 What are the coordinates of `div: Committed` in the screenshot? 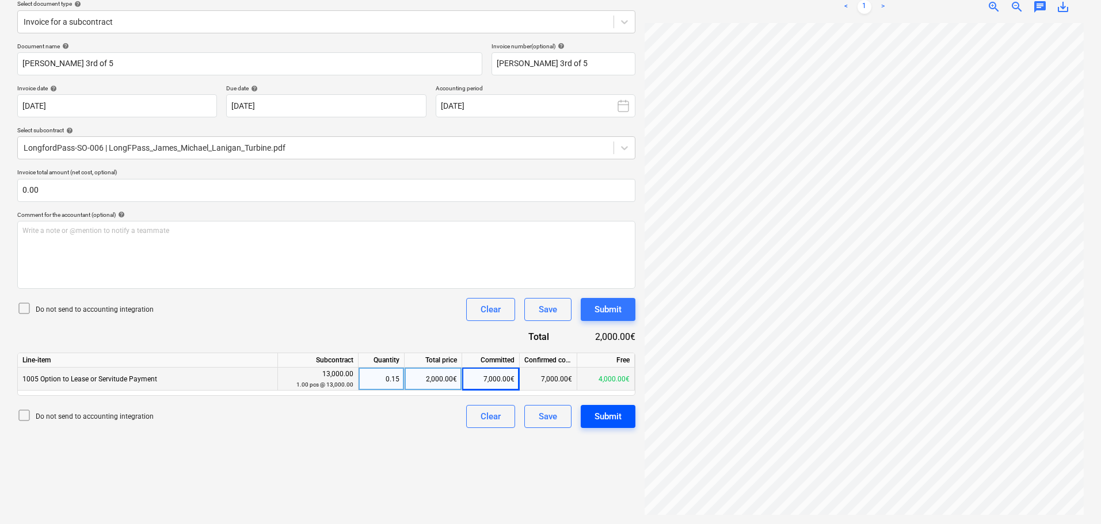 It's located at (491, 360).